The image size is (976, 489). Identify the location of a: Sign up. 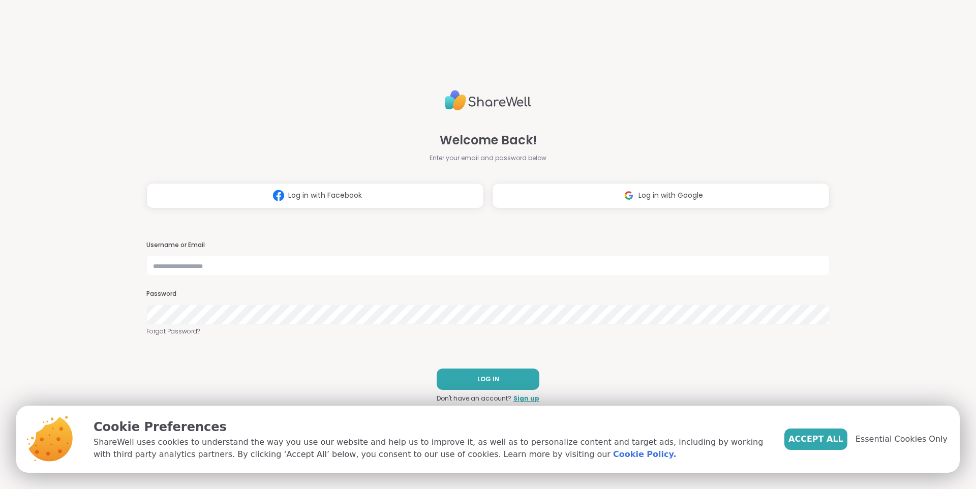
(526, 399).